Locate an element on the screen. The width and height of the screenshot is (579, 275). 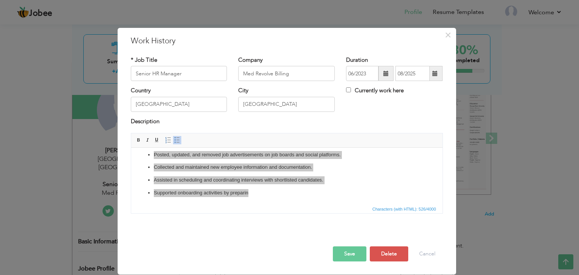
label: * Job Title is located at coordinates (144, 60).